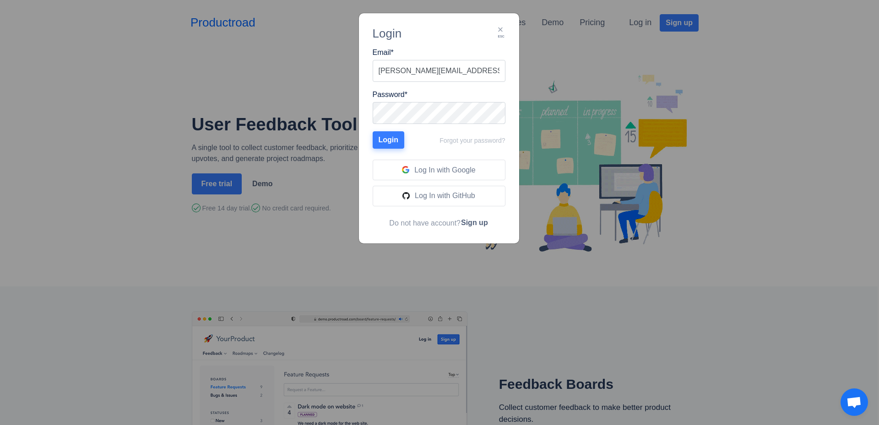 The height and width of the screenshot is (425, 879). I want to click on div: Login, so click(439, 33).